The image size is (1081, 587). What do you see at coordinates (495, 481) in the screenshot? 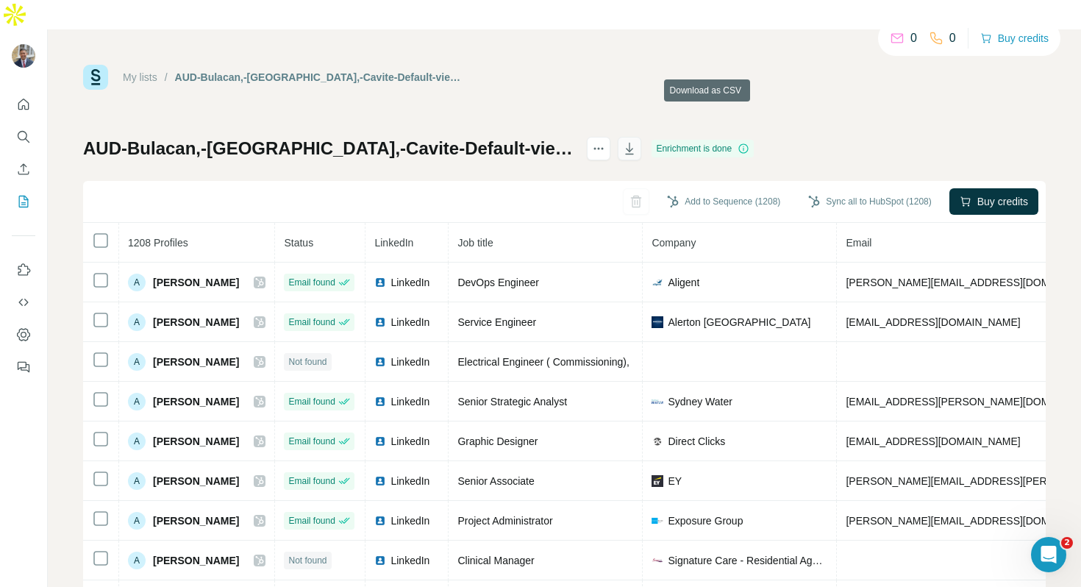
I see `span: Senior Associate` at bounding box center [495, 481].